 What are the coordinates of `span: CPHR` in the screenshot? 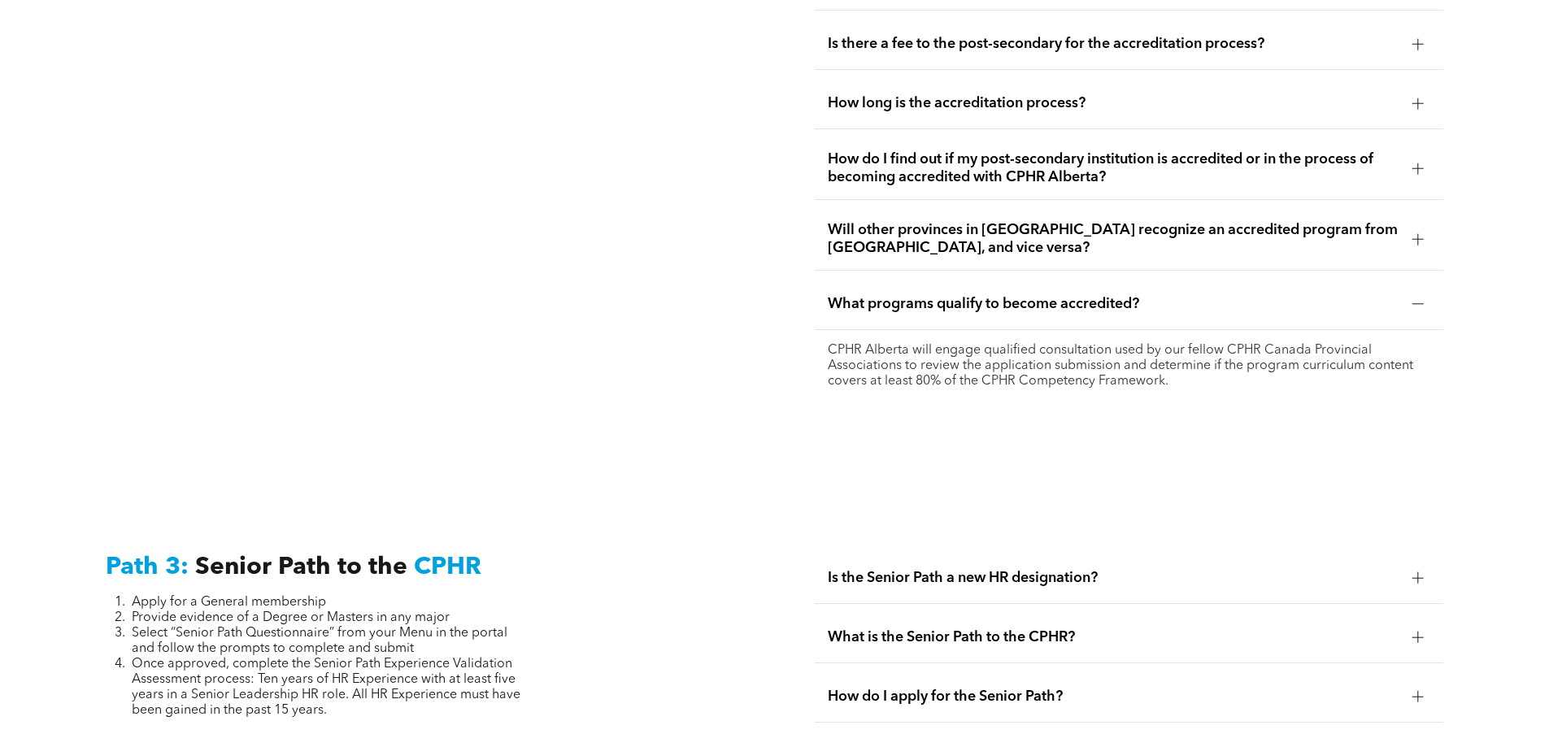 It's located at (447, 567).